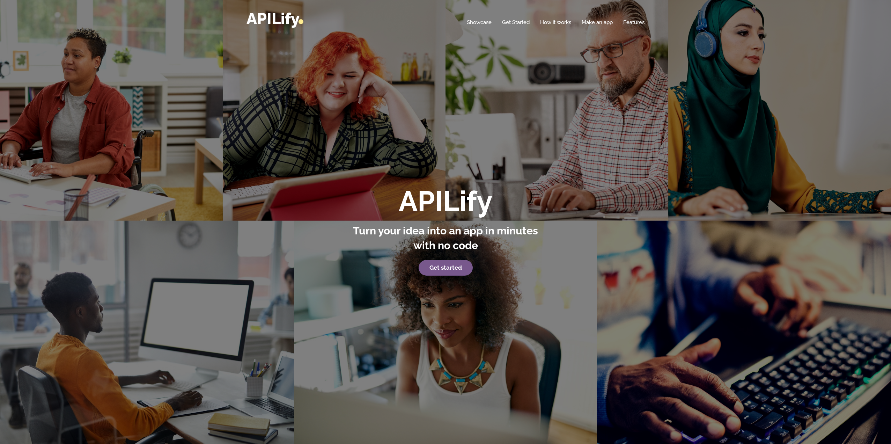 Image resolution: width=891 pixels, height=444 pixels. Describe the element at coordinates (634, 22) in the screenshot. I see `a: Features` at that location.